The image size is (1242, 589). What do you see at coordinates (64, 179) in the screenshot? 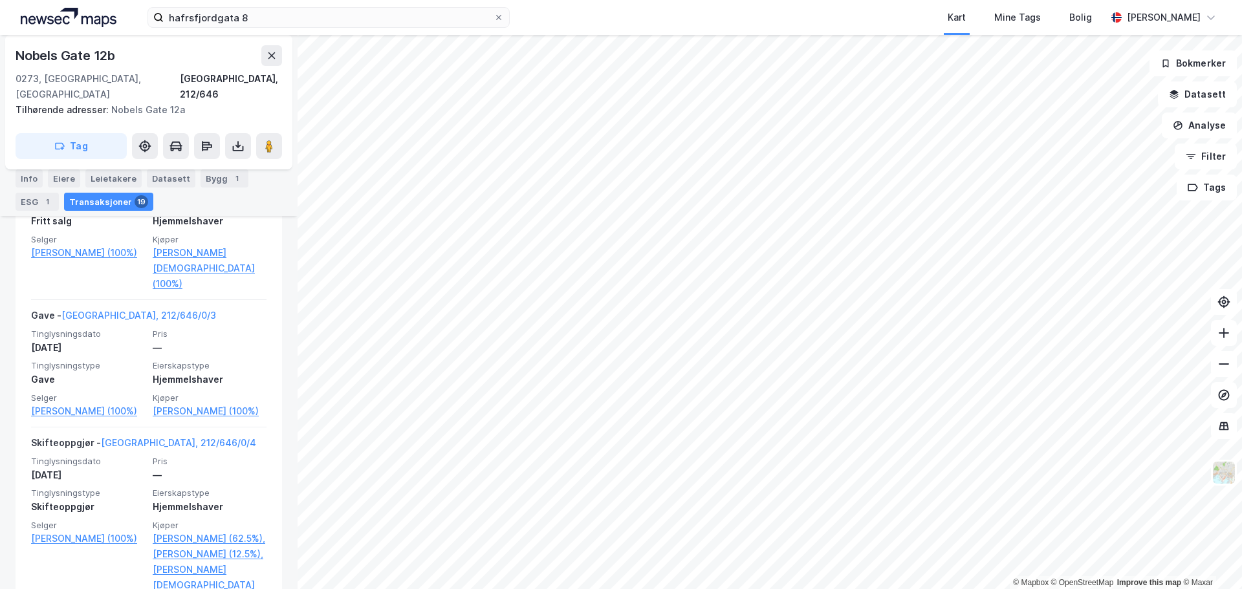
I see `div: Eiere` at bounding box center [64, 179].